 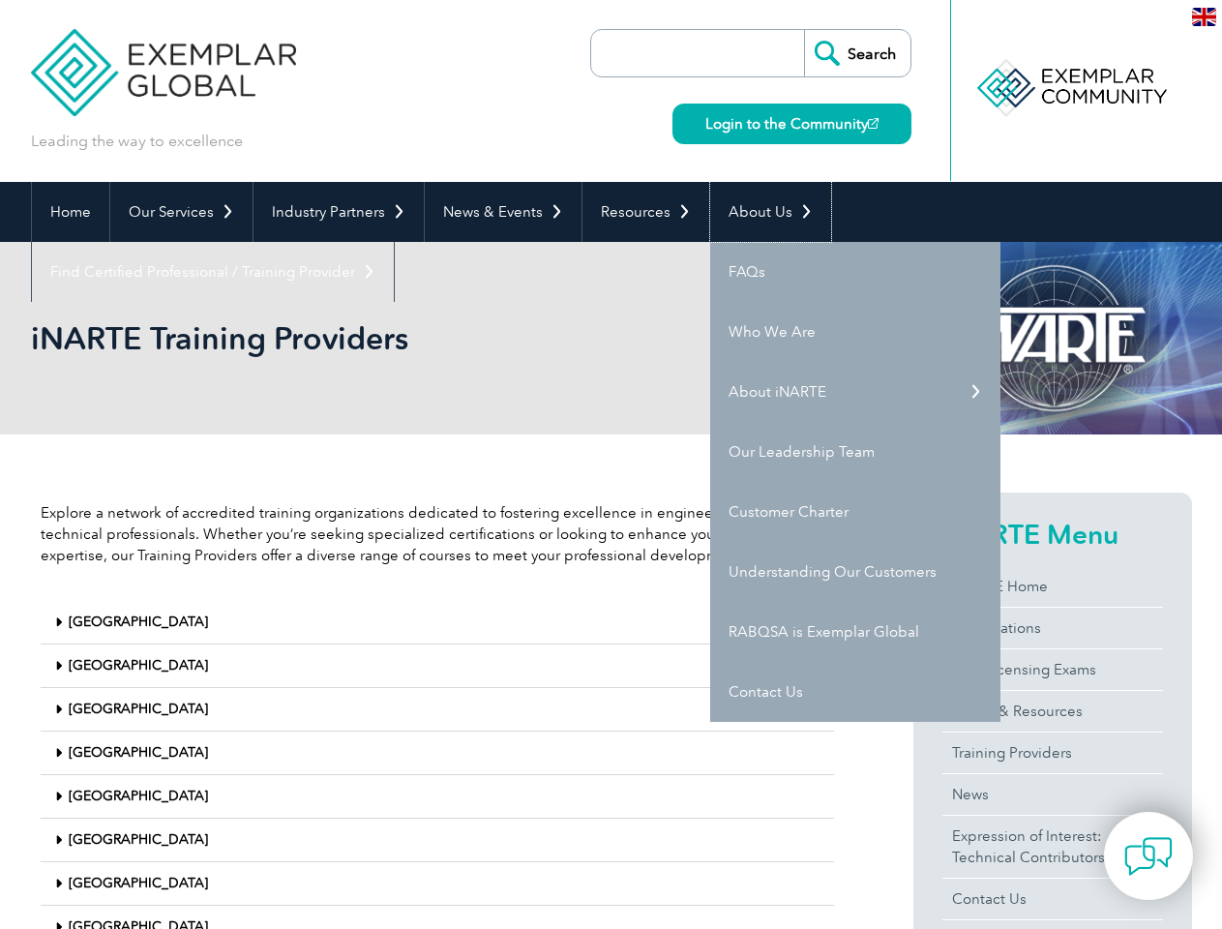 What do you see at coordinates (1053, 628) in the screenshot?
I see `a: Certifications` at bounding box center [1053, 628].